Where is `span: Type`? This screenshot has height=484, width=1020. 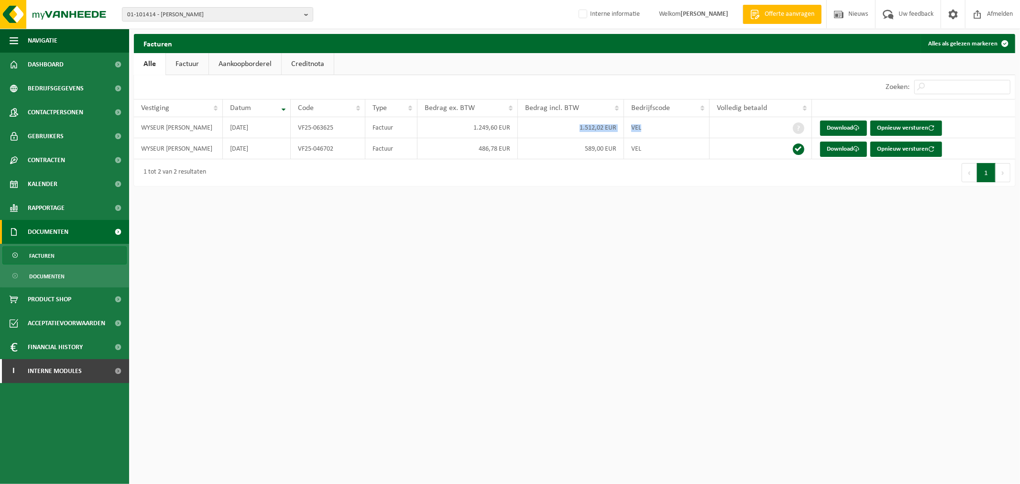
span: Type is located at coordinates (380, 108).